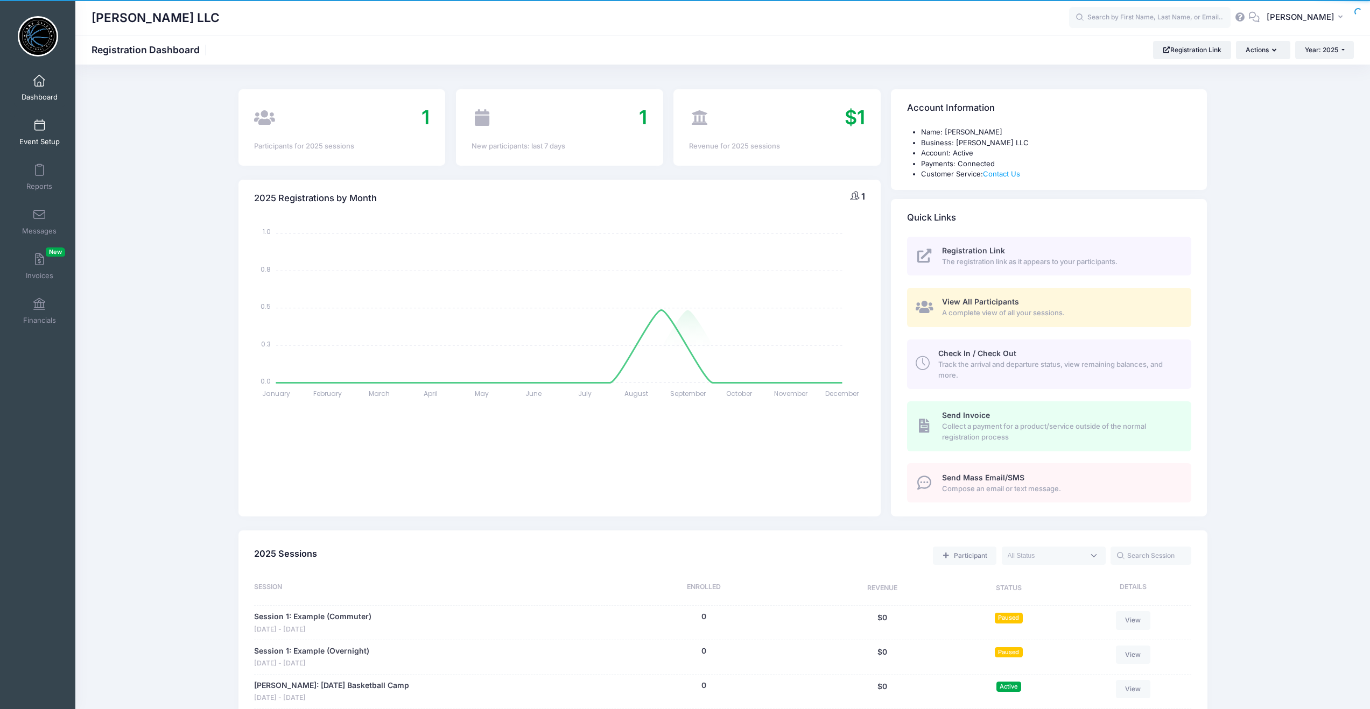 The image size is (1370, 709). I want to click on span: Collect a payment for a product/service outside of the normal registration process, so click(1060, 432).